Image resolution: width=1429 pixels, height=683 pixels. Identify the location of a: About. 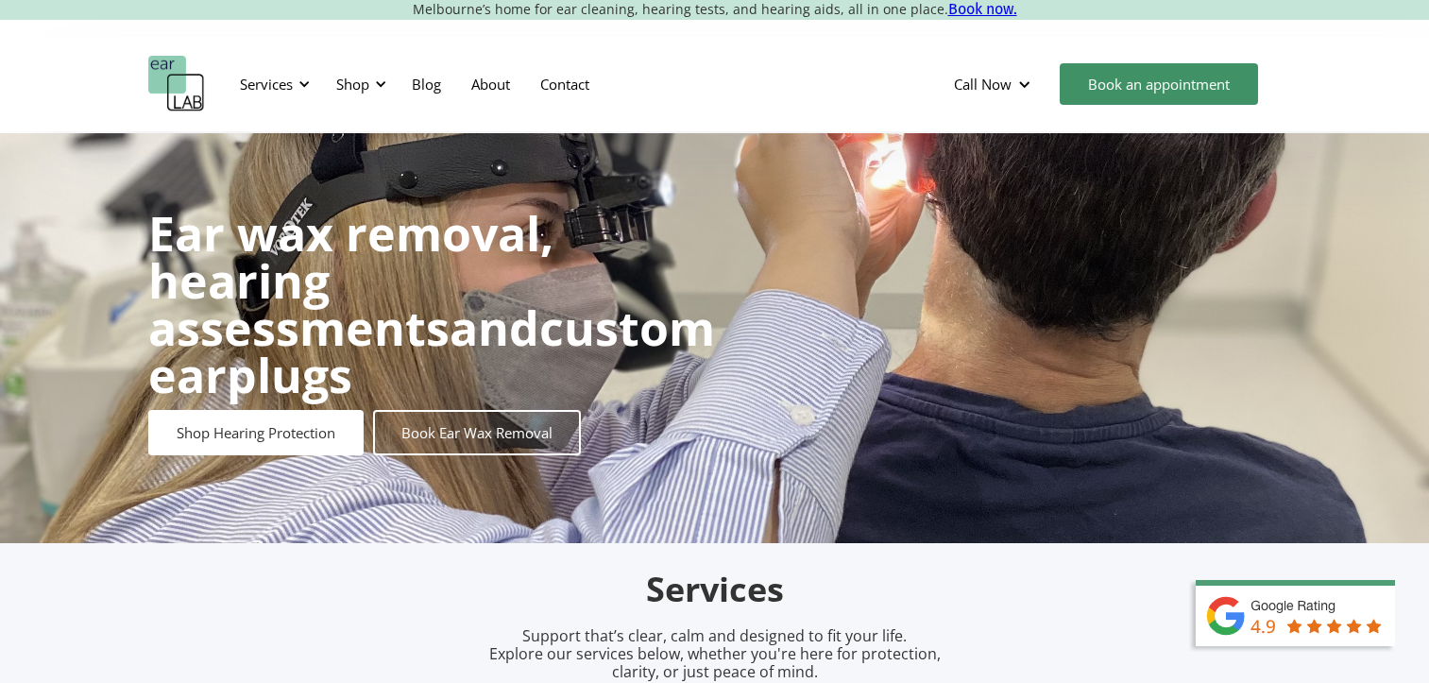
(490, 84).